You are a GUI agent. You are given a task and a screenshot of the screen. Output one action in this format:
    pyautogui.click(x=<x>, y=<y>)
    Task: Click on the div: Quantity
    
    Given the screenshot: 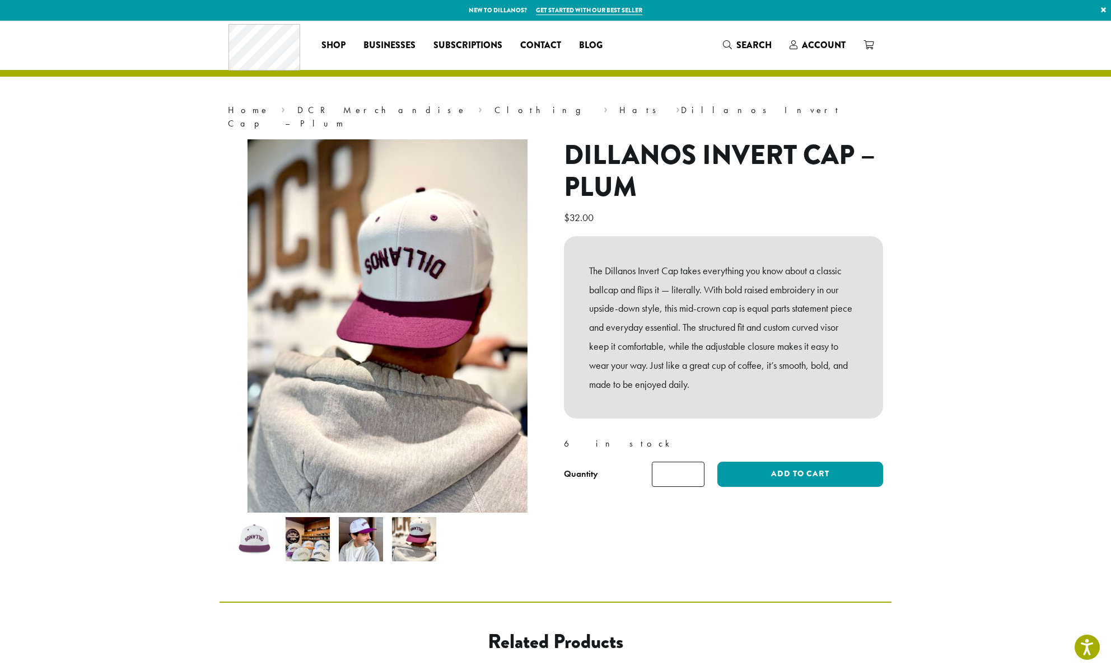 What is the action you would take?
    pyautogui.click(x=581, y=474)
    